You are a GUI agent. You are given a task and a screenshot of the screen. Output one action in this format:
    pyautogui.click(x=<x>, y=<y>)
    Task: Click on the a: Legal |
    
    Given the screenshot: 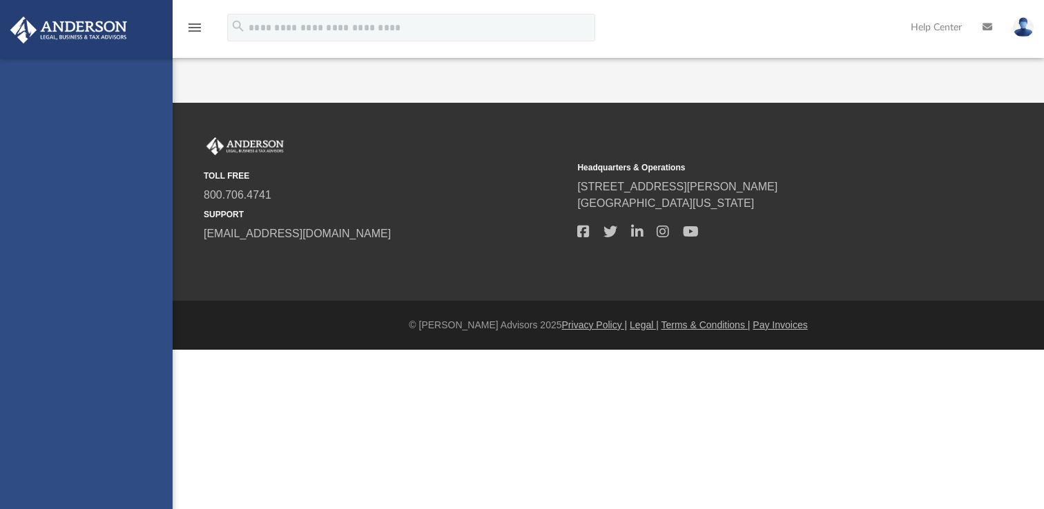 What is the action you would take?
    pyautogui.click(x=644, y=325)
    